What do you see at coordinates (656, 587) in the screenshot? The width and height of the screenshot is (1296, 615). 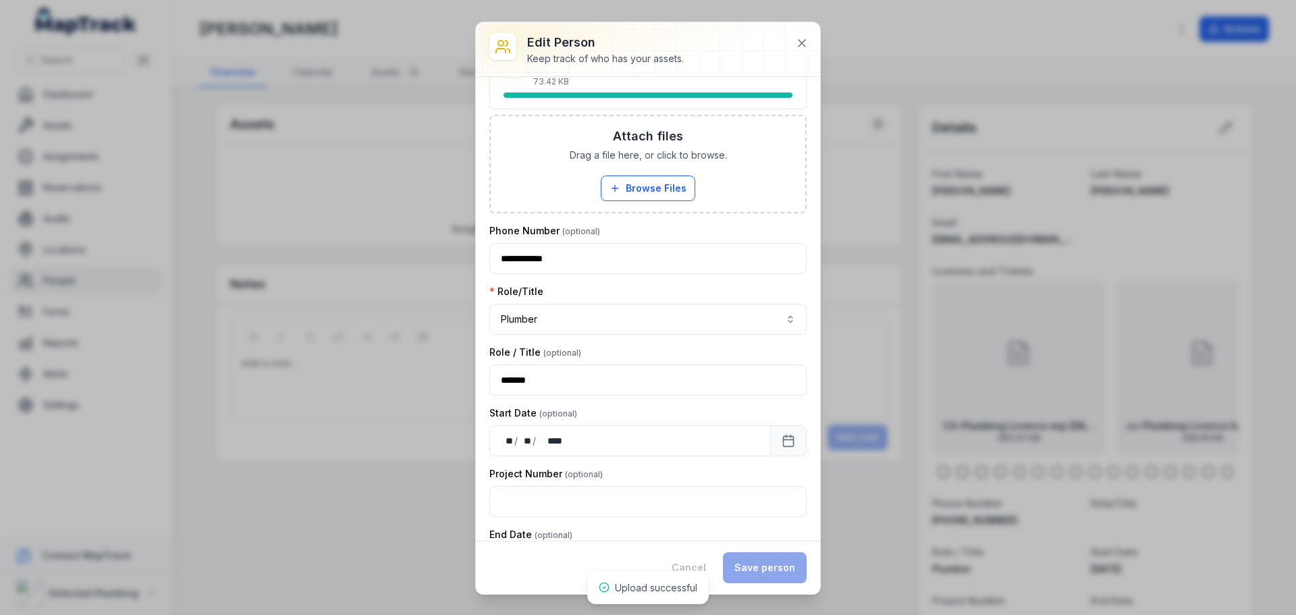 I see `span: Upload successful` at bounding box center [656, 587].